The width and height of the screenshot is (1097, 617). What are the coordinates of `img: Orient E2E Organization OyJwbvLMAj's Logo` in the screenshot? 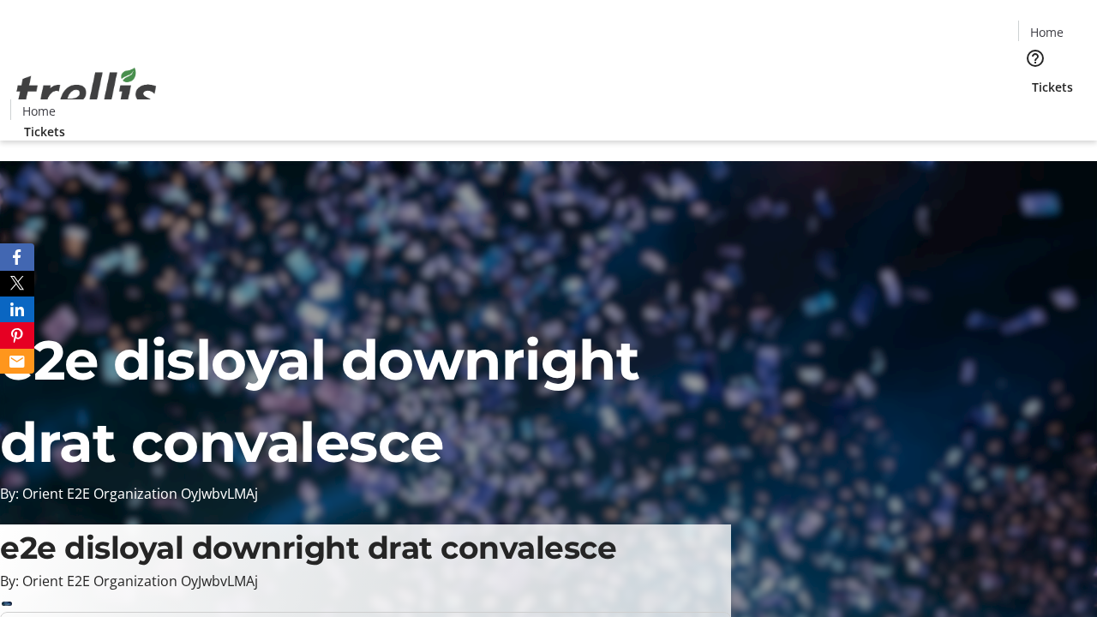 It's located at (87, 92).